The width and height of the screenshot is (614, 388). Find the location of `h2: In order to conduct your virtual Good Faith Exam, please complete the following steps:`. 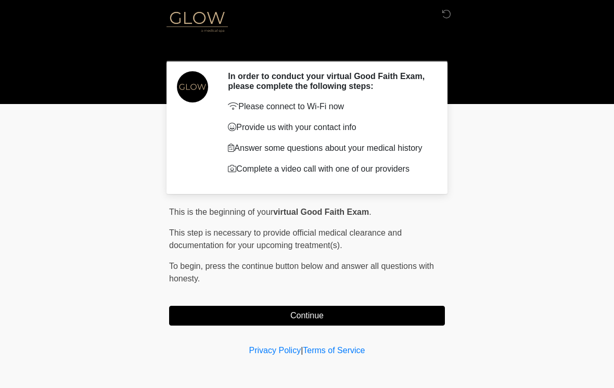

h2: In order to conduct your virtual Good Faith Exam, please complete the following steps: is located at coordinates (328, 81).